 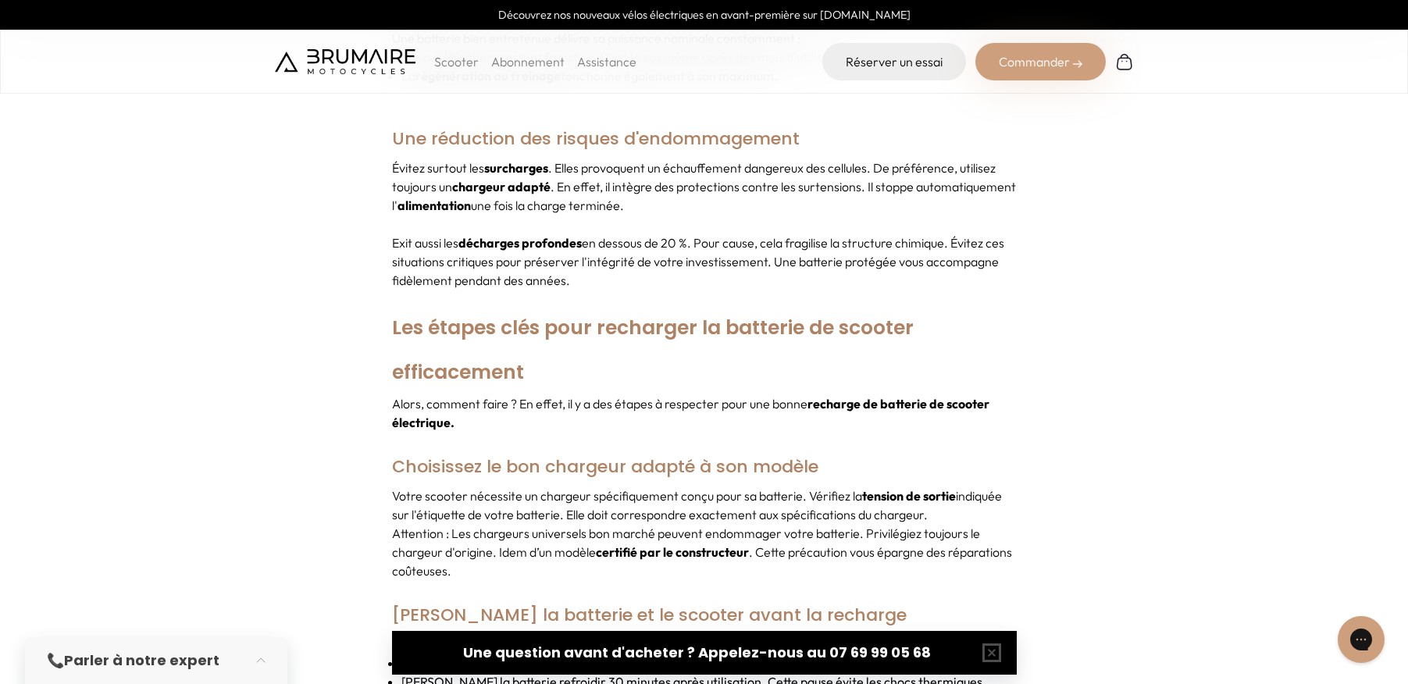 I want to click on h2: Les étapes clés pour recharger la batterie de scooter efficacement, so click(x=704, y=350).